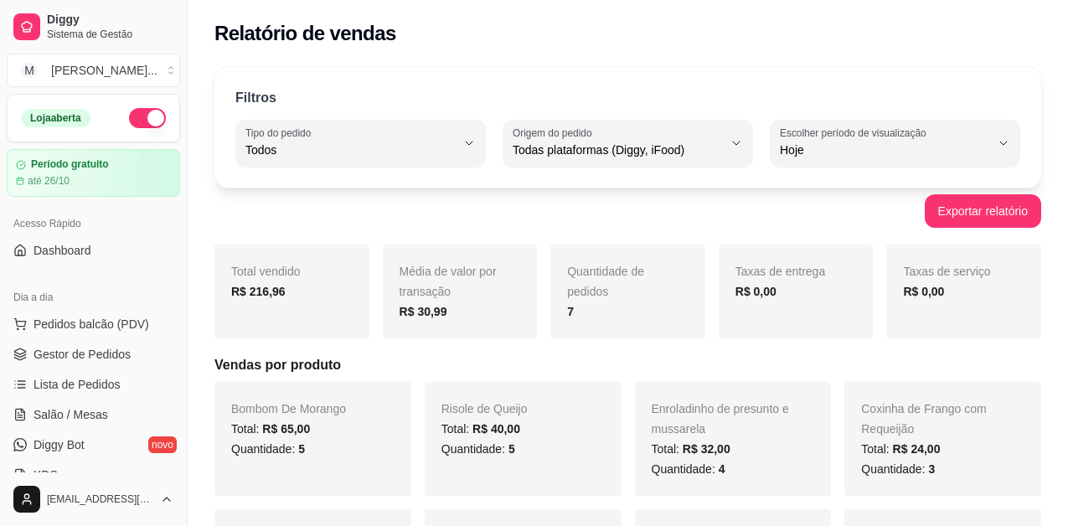 Image resolution: width=1068 pixels, height=526 pixels. Describe the element at coordinates (93, 173) in the screenshot. I see `a: Período gratuitoaté 26/10` at that location.